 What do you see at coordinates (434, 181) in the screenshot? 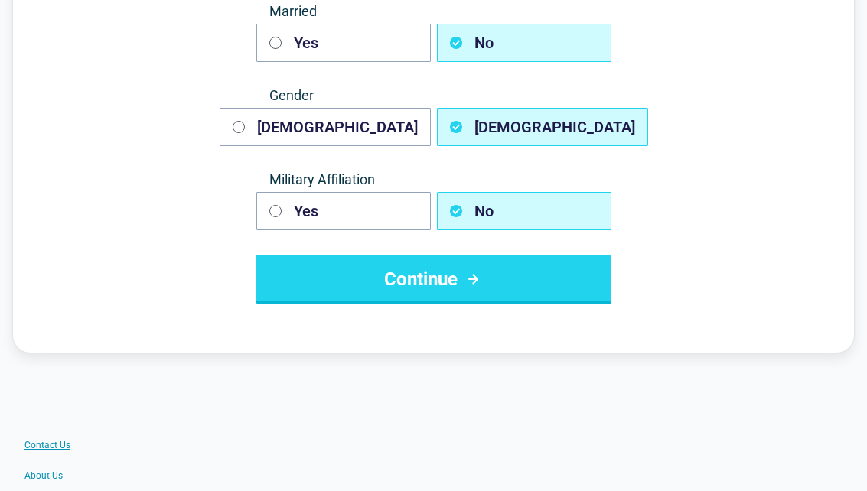
I see `span: Military Affiliation` at bounding box center [434, 181].